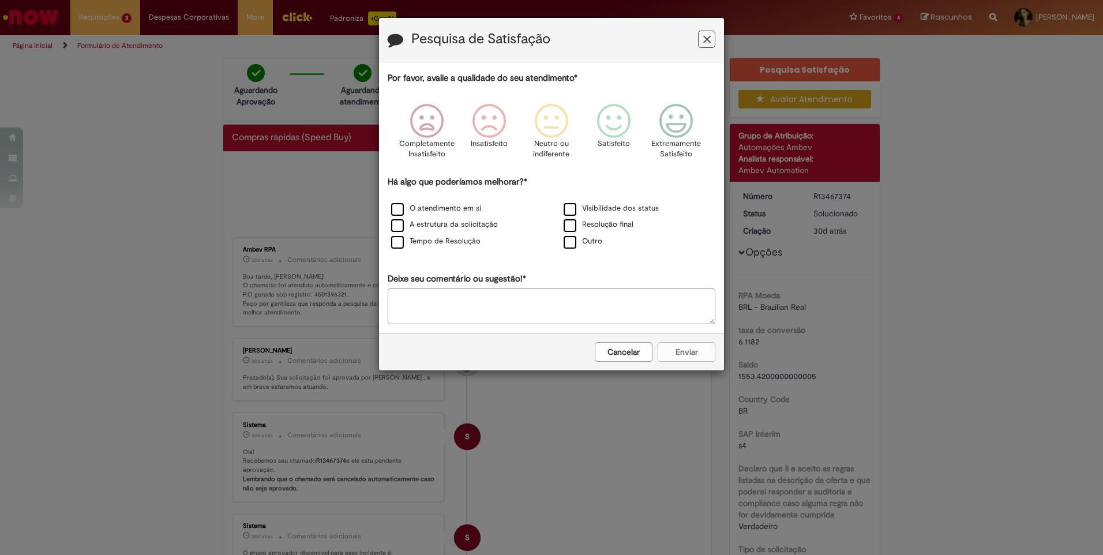  I want to click on label: Por favor, avalie a qualidade do seu atendimento*, so click(482, 78).